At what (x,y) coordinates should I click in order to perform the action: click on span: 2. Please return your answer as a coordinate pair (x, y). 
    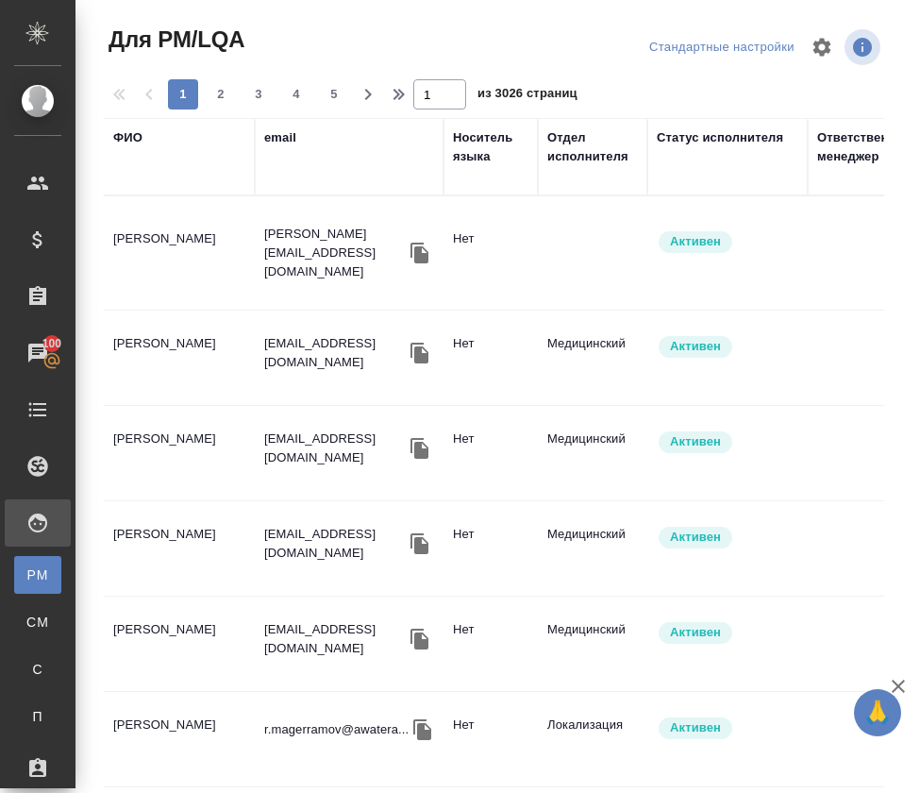
    Looking at the image, I should click on (221, 94).